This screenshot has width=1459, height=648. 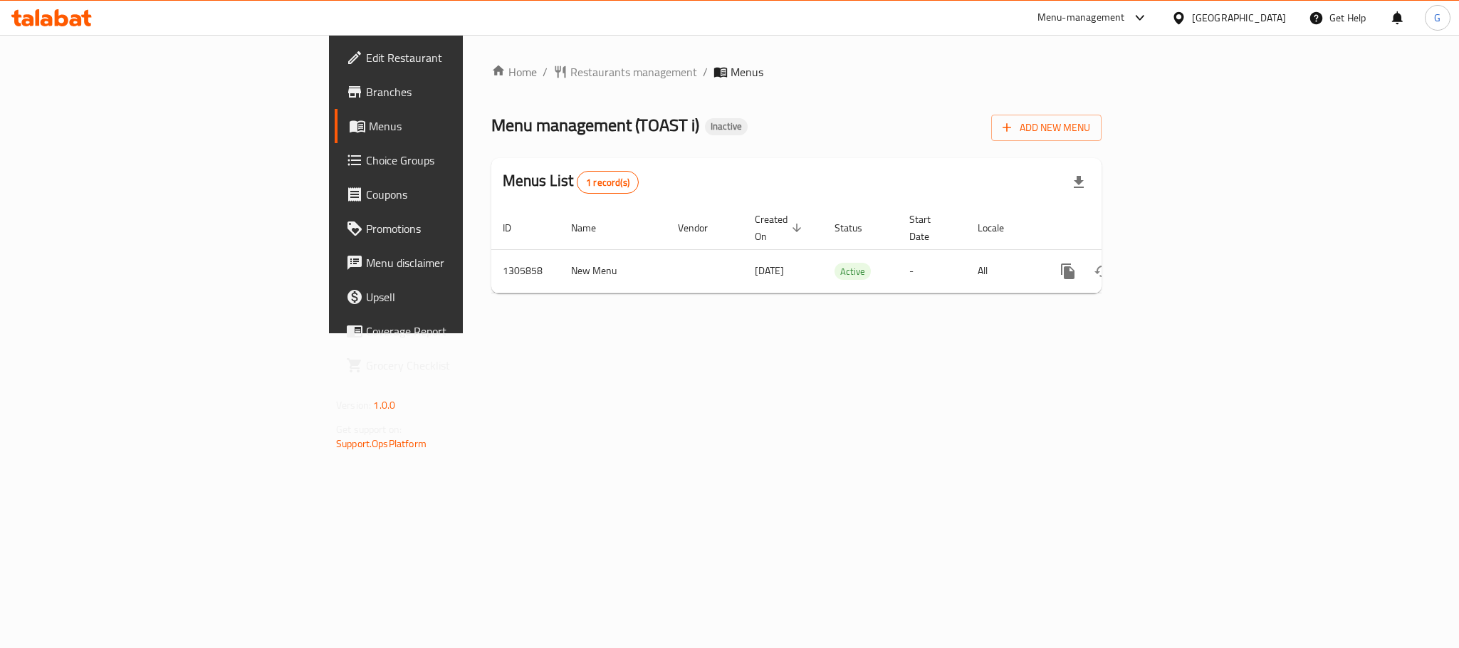 What do you see at coordinates (464, 263) in the screenshot?
I see `span: Menu disclaimer` at bounding box center [464, 263].